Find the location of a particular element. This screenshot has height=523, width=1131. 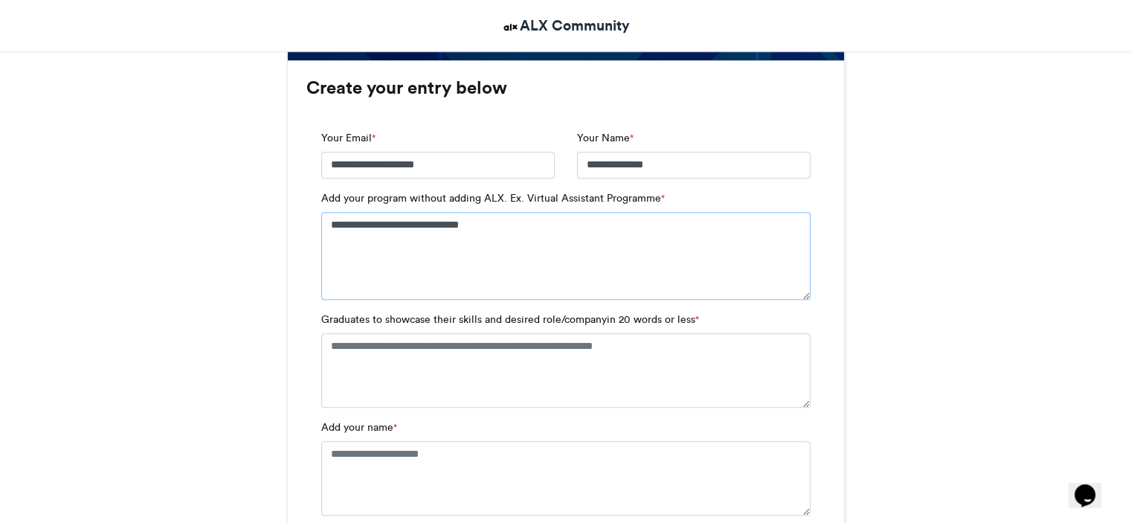

a: ALX Community is located at coordinates (565, 25).